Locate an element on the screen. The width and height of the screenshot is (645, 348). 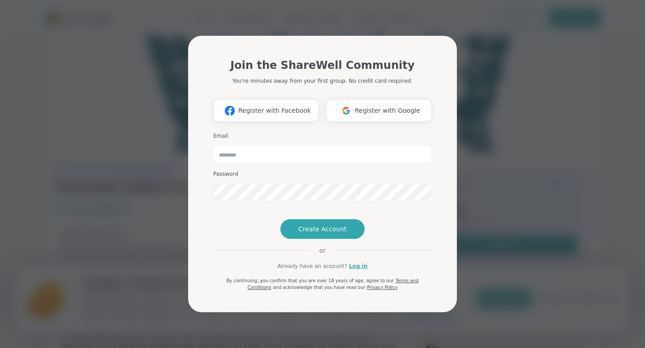
span: or is located at coordinates (322, 251).